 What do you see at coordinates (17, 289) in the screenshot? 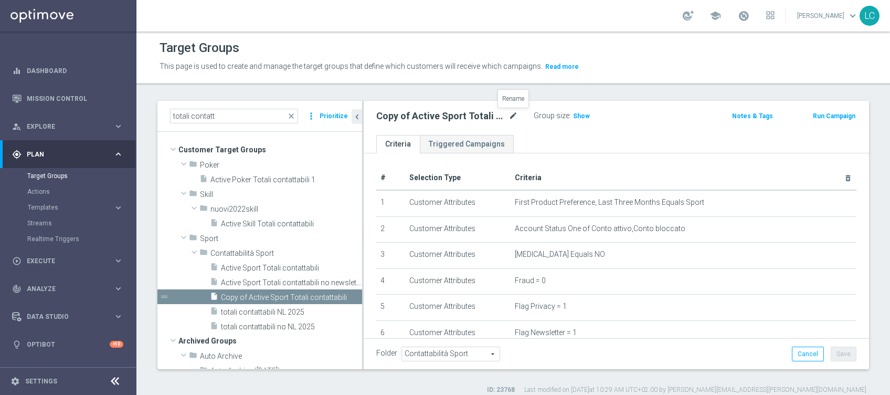
I see `i: track_changes` at bounding box center [17, 289].